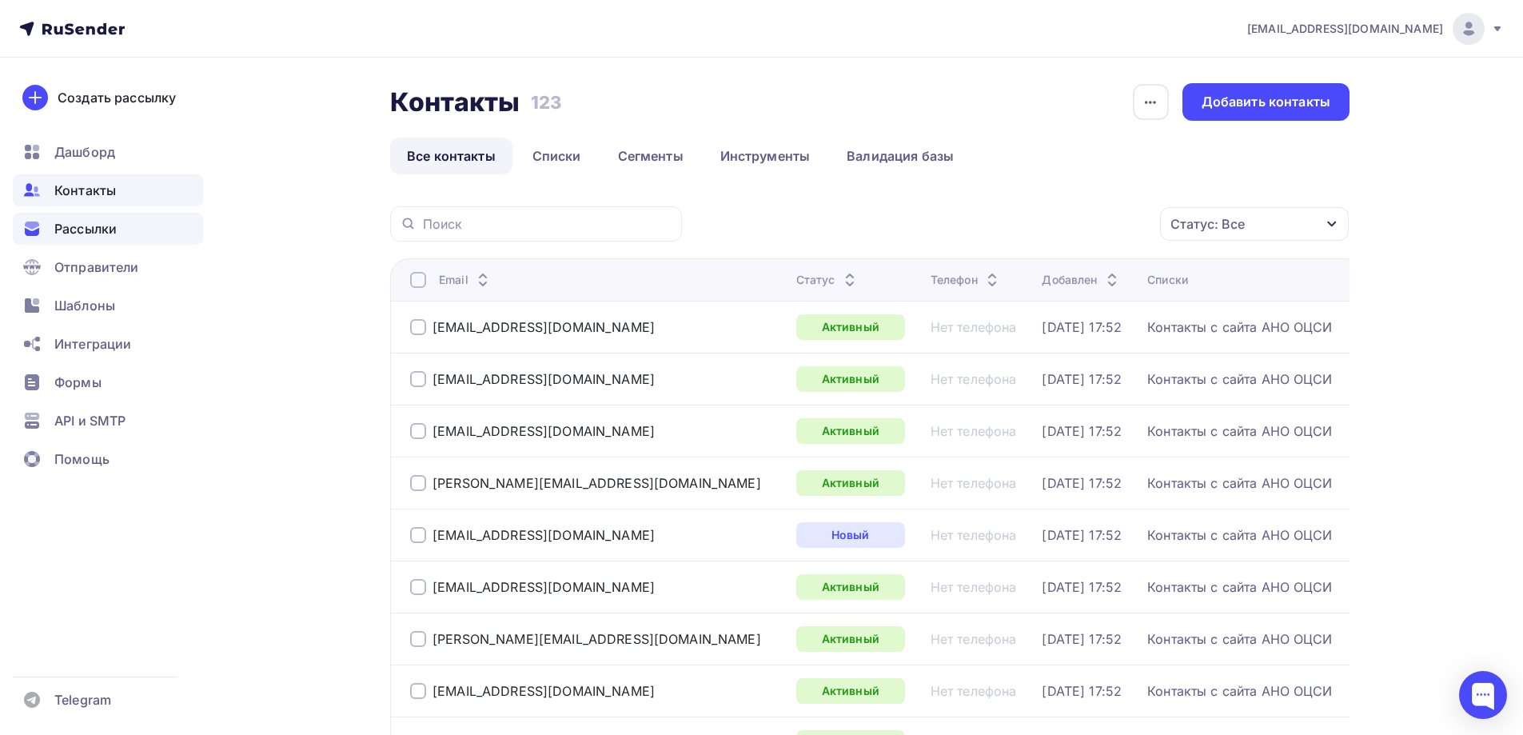  Describe the element at coordinates (546, 102) in the screenshot. I see `h3: 123` at that location.